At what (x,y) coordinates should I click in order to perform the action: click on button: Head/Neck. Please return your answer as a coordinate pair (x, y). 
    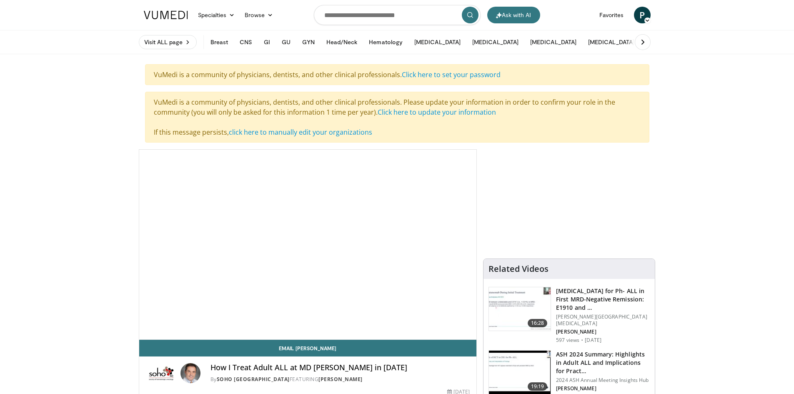
    Looking at the image, I should click on (342, 42).